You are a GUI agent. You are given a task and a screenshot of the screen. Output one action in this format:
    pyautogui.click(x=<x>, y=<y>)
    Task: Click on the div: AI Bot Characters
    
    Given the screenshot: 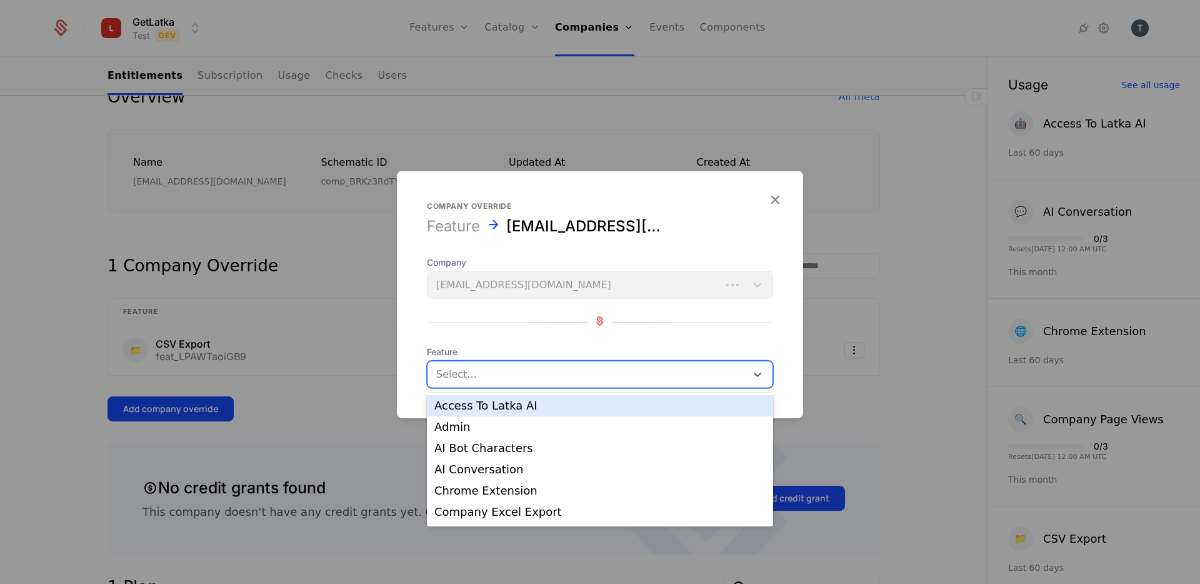 What is the action you would take?
    pyautogui.click(x=600, y=448)
    